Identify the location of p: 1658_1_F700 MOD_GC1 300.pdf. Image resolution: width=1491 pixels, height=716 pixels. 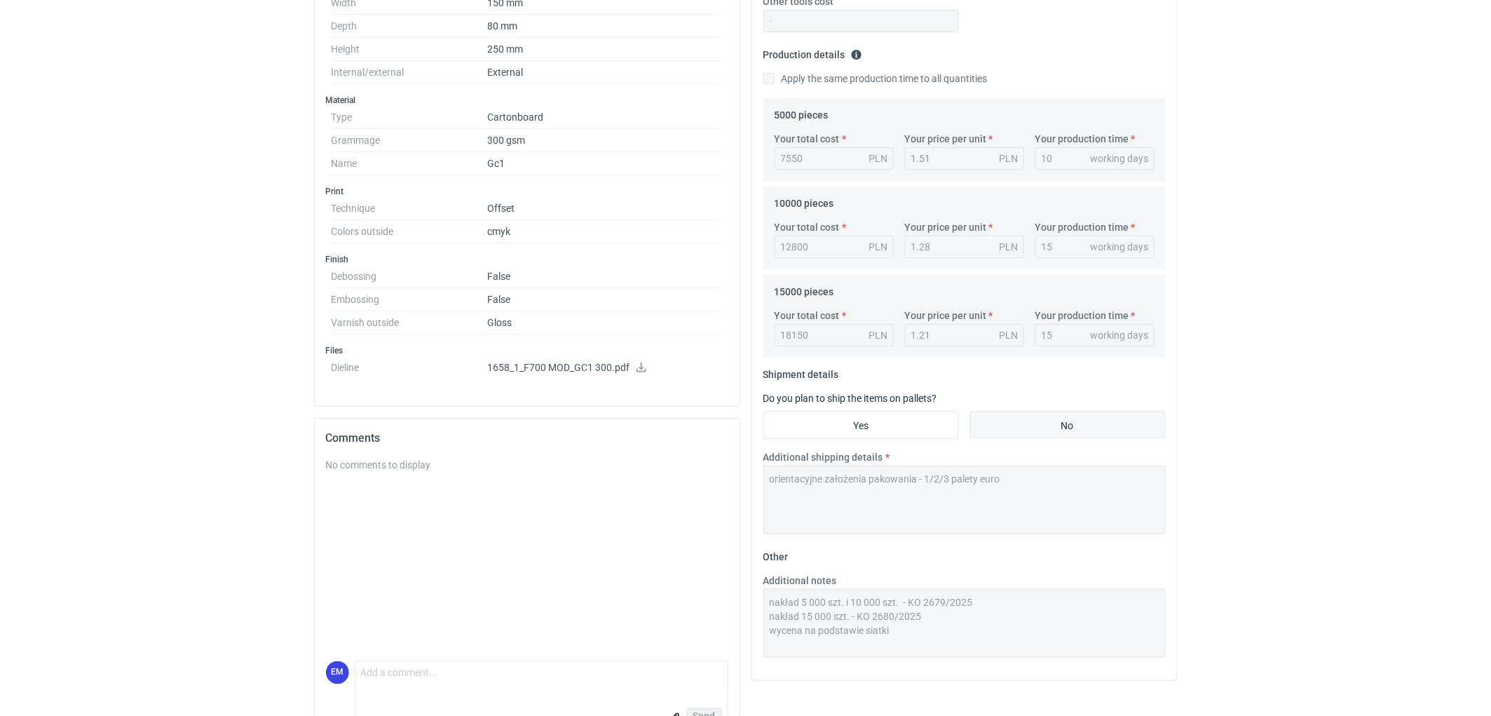
(605, 368).